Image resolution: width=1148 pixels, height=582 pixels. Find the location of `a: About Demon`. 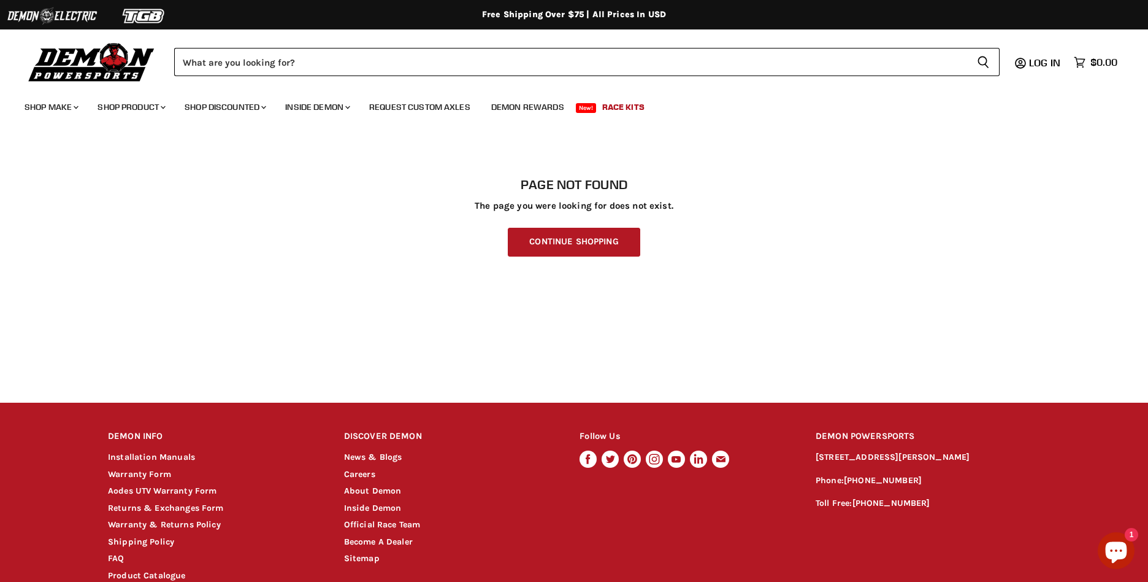

a: About Demon is located at coordinates (373, 490).